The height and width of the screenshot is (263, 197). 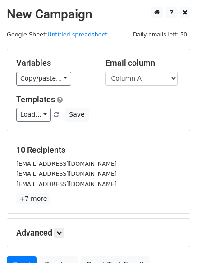 I want to click on a: Templates, so click(x=36, y=99).